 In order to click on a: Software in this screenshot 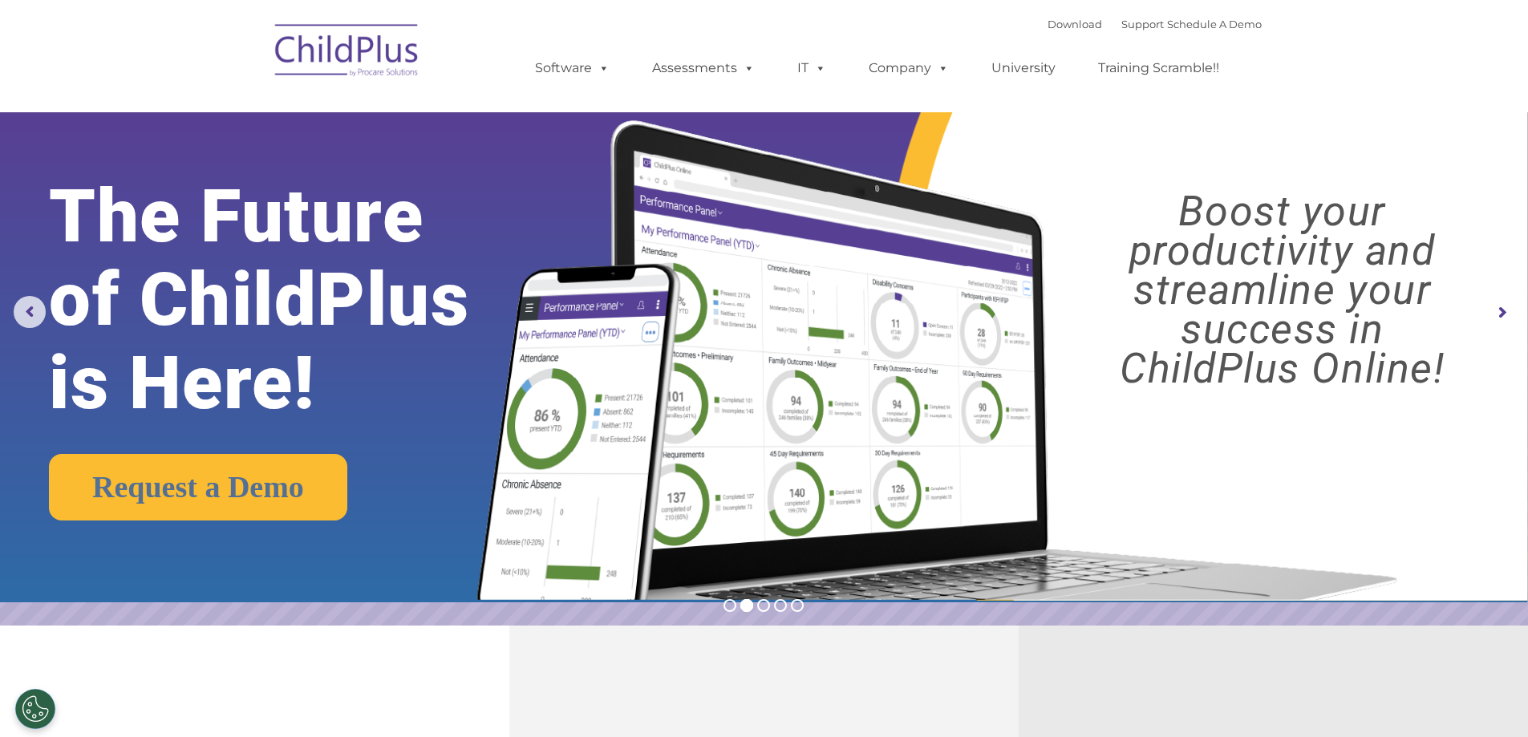, I will do `click(572, 68)`.